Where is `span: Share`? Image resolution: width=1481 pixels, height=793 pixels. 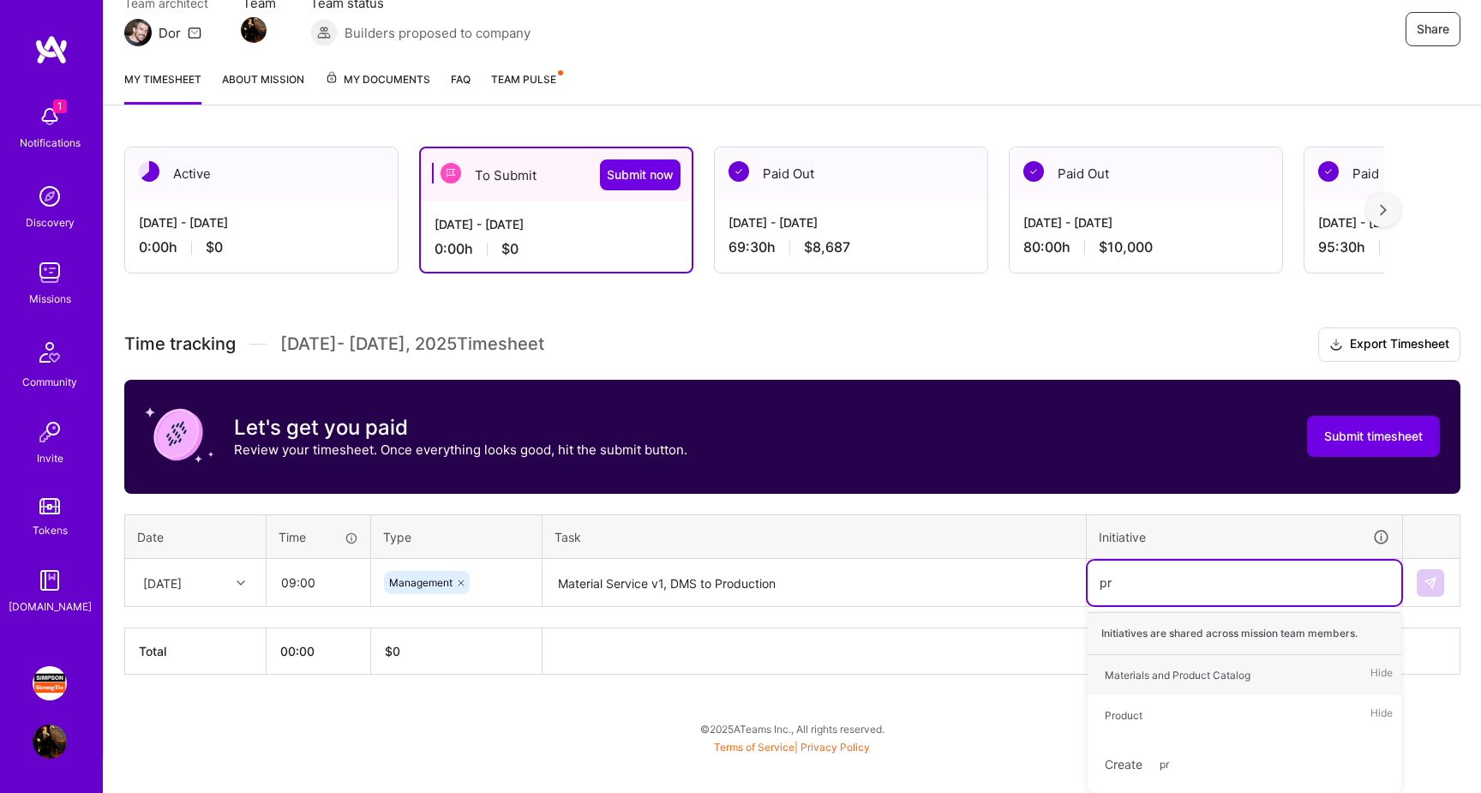
span: Share is located at coordinates (1433, 29).